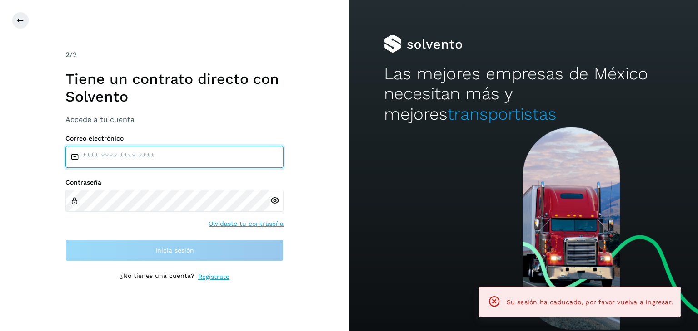 The height and width of the screenshot is (331, 698). Describe the element at coordinates (67, 54) in the screenshot. I see `span: 2` at that location.